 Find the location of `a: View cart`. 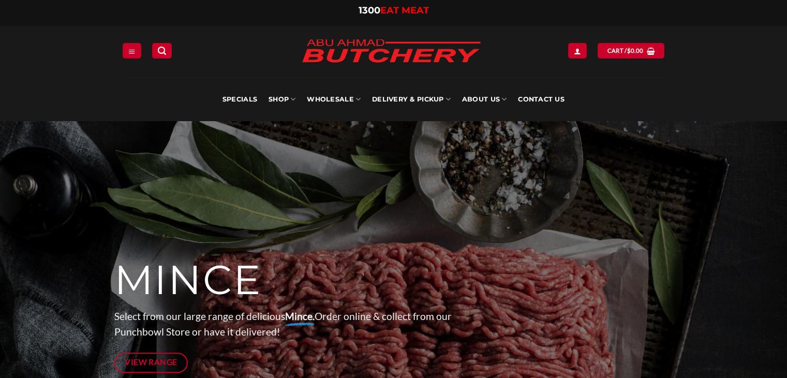

a: View cart is located at coordinates (631, 50).